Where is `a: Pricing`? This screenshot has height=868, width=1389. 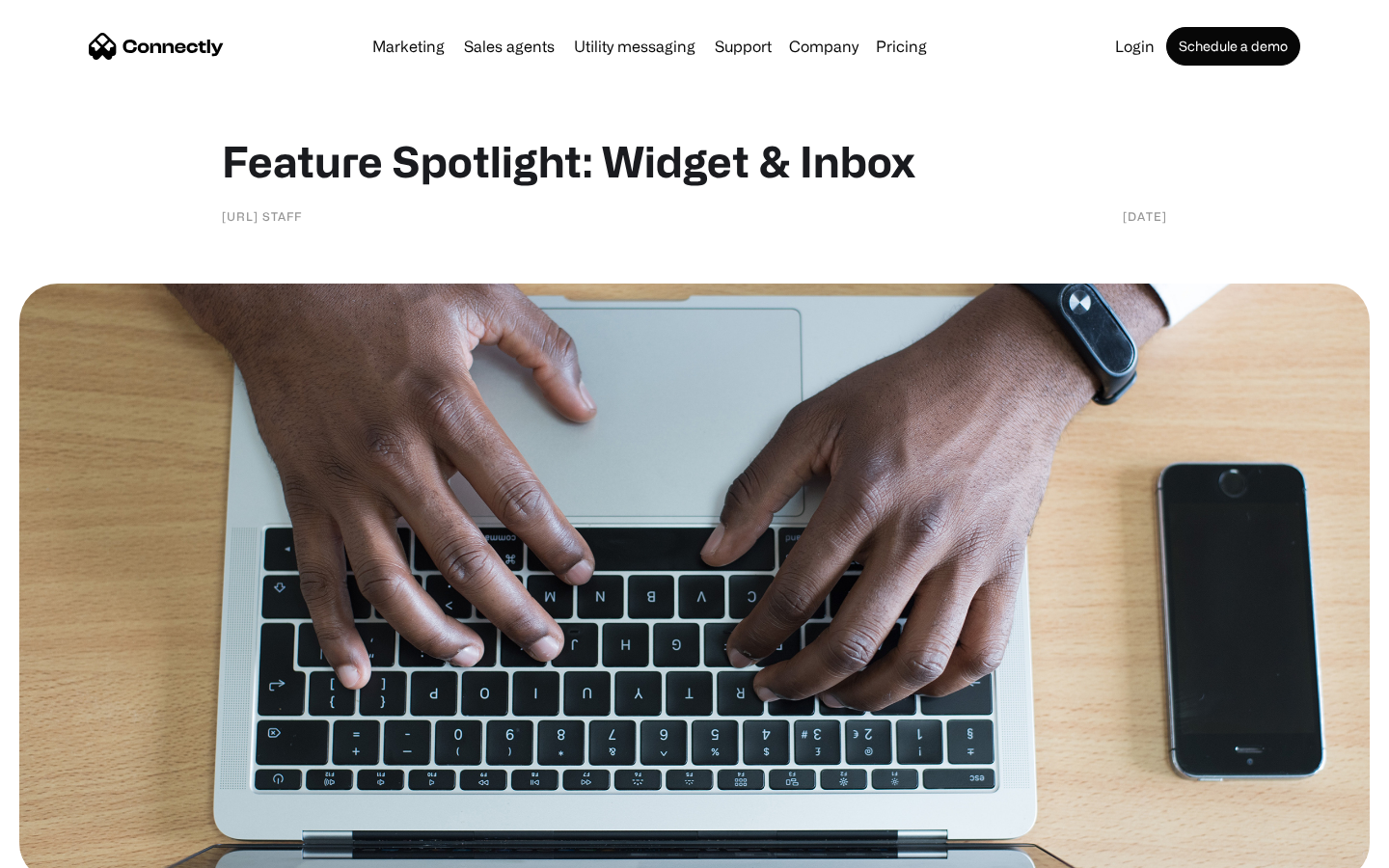
a: Pricing is located at coordinates (901, 46).